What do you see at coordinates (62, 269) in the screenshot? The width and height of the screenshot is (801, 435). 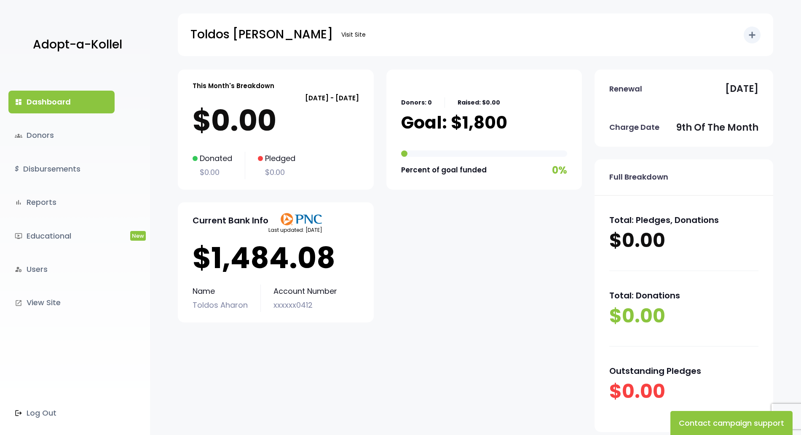 I see `a: manage_accountsUsers` at bounding box center [62, 269].